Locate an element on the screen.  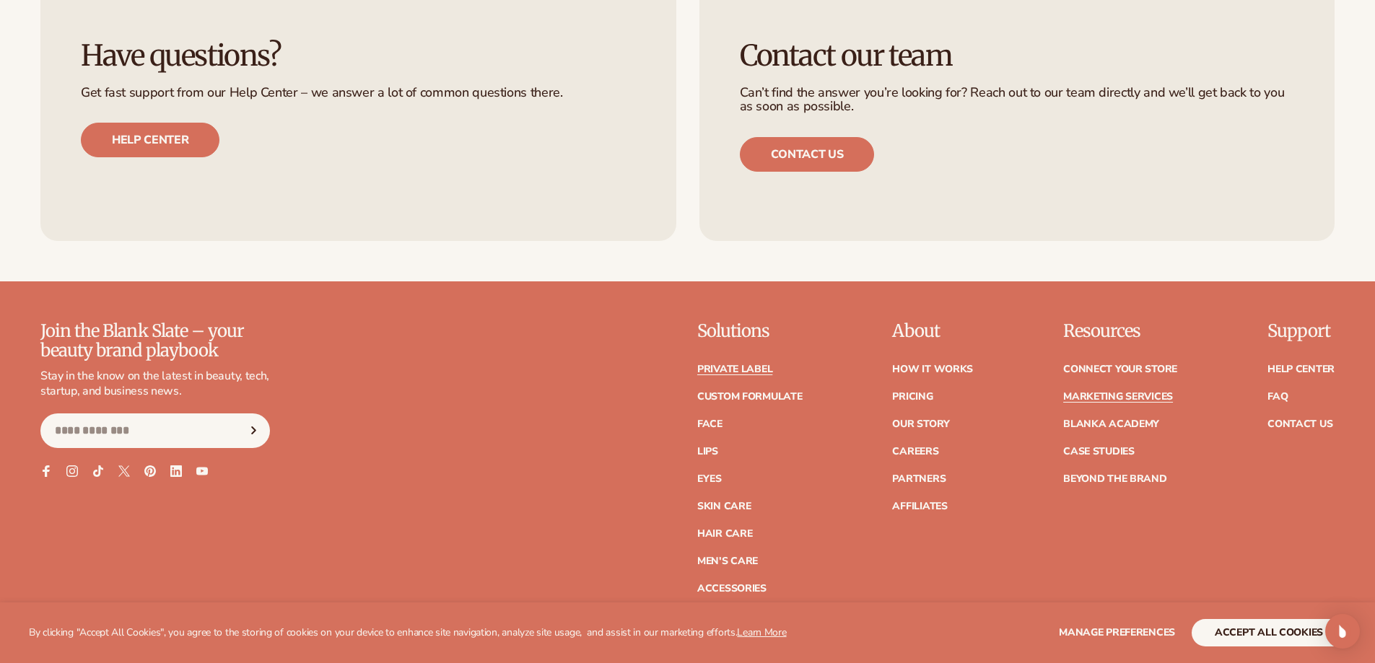
a: Careers is located at coordinates (915, 452).